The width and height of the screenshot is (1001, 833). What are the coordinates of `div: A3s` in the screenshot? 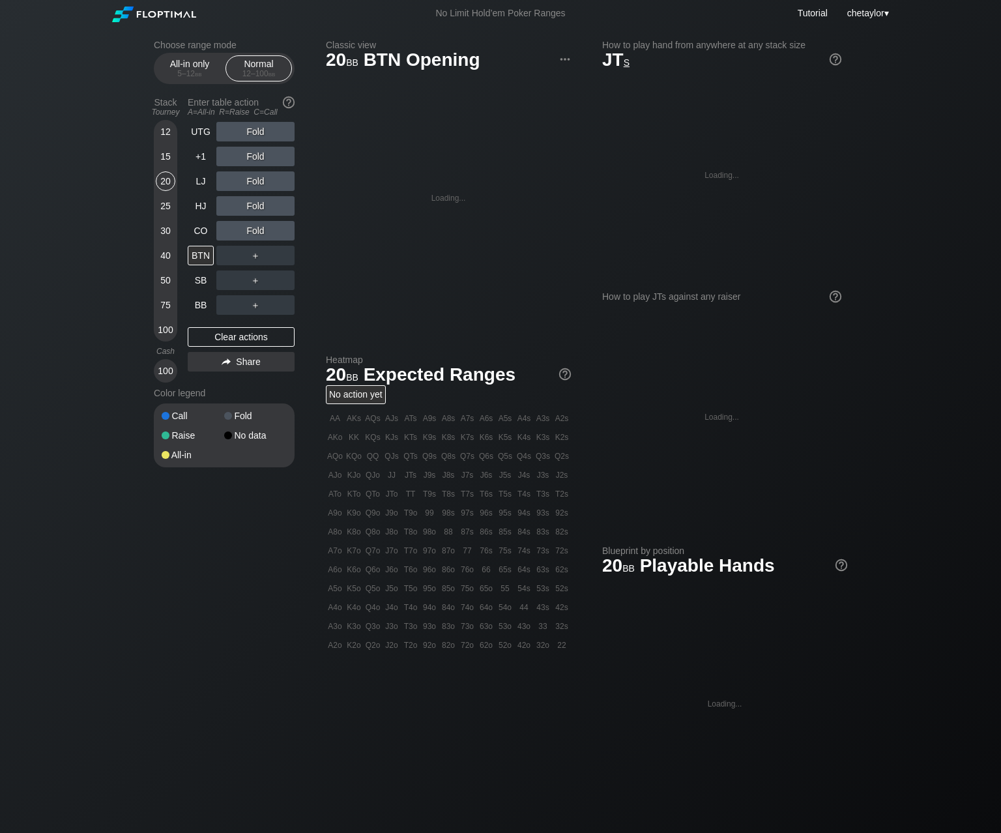 It's located at (543, 419).